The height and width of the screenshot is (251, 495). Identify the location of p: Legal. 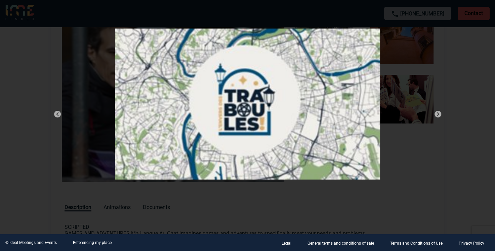
(286, 243).